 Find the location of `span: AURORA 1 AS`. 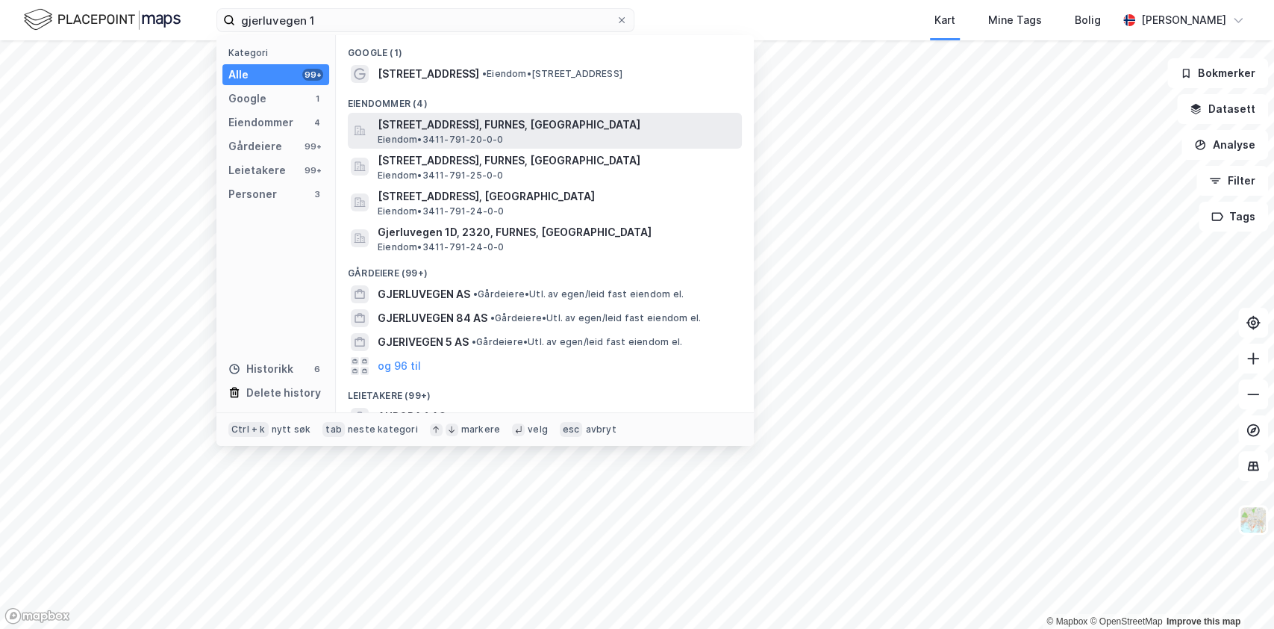

span: AURORA 1 AS is located at coordinates (411, 417).